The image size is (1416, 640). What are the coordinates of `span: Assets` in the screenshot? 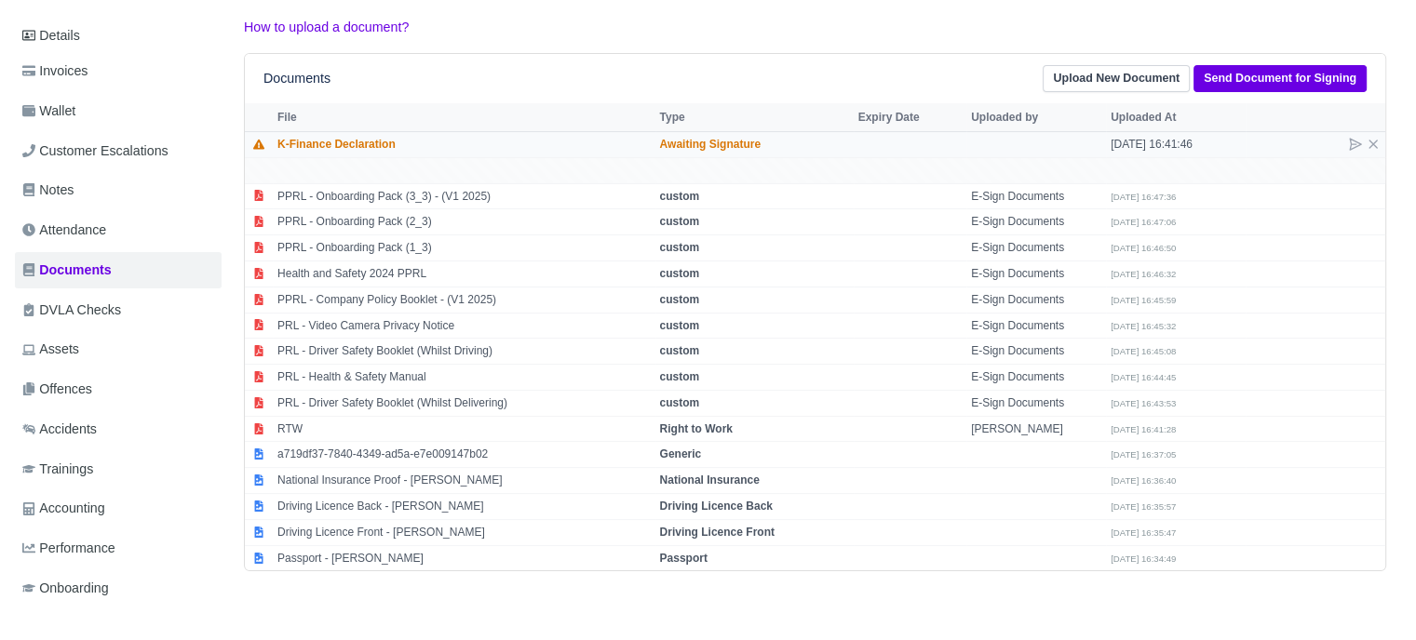 It's located at (50, 349).